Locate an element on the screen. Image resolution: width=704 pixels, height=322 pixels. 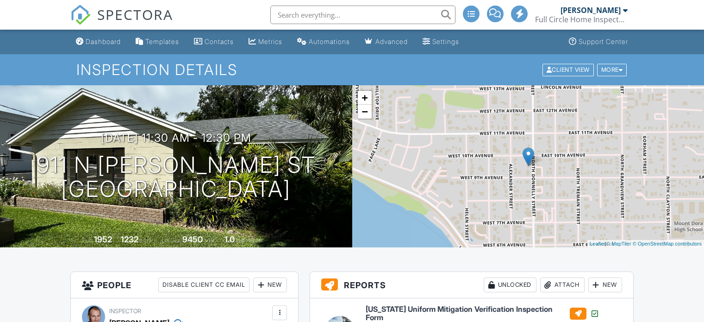
div: Support Center is located at coordinates (603, 41).